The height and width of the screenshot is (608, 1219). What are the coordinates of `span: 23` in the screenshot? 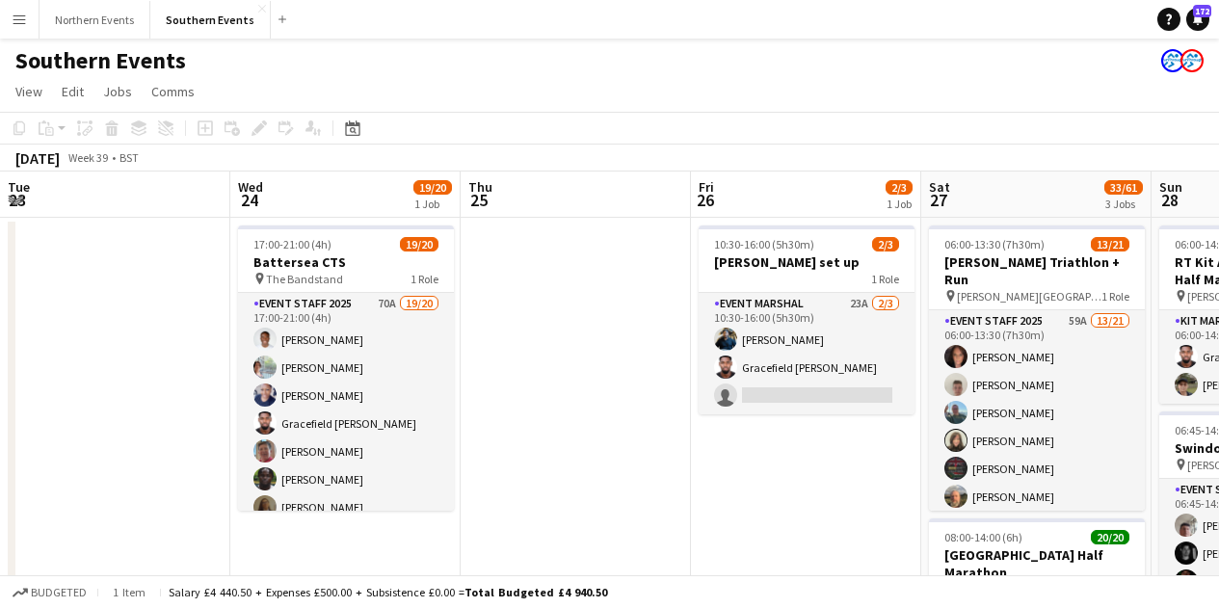 It's located at (17, 199).